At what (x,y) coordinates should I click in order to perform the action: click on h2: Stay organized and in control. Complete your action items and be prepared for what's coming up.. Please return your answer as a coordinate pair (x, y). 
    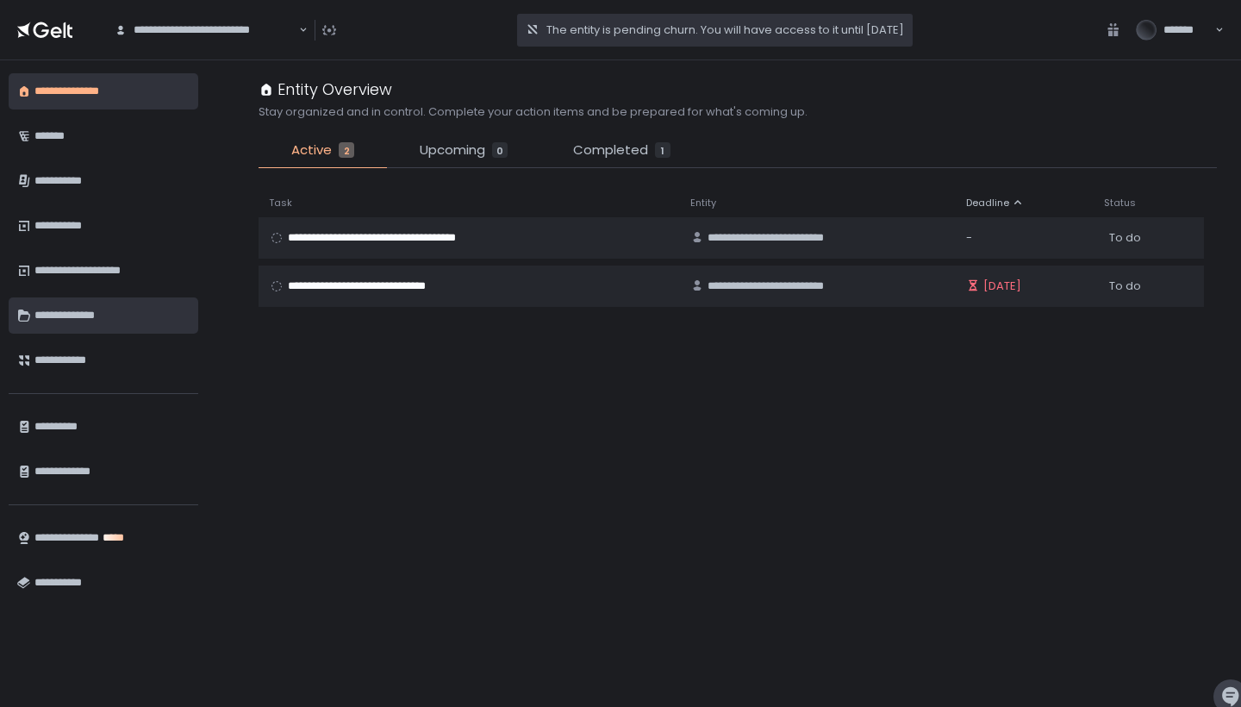
    Looking at the image, I should click on (533, 112).